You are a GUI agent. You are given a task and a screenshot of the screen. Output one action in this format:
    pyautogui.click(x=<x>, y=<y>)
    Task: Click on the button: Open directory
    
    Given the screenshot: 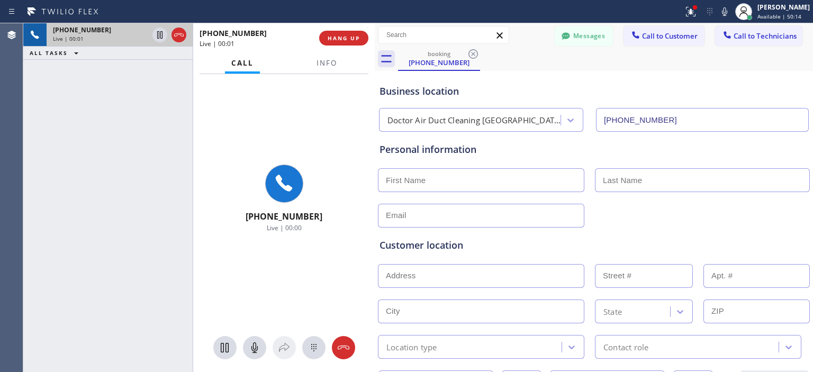 What is the action you would take?
    pyautogui.click(x=284, y=348)
    